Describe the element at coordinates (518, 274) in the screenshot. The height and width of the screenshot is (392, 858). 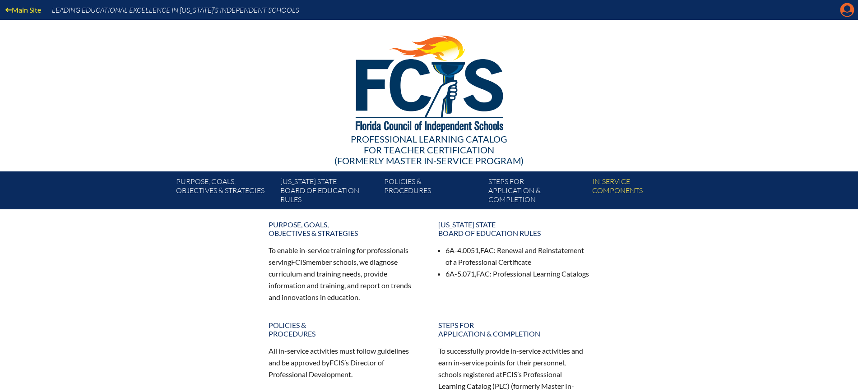
I see `li: 6A-5.071, : Professional Learning Catalogs` at that location.